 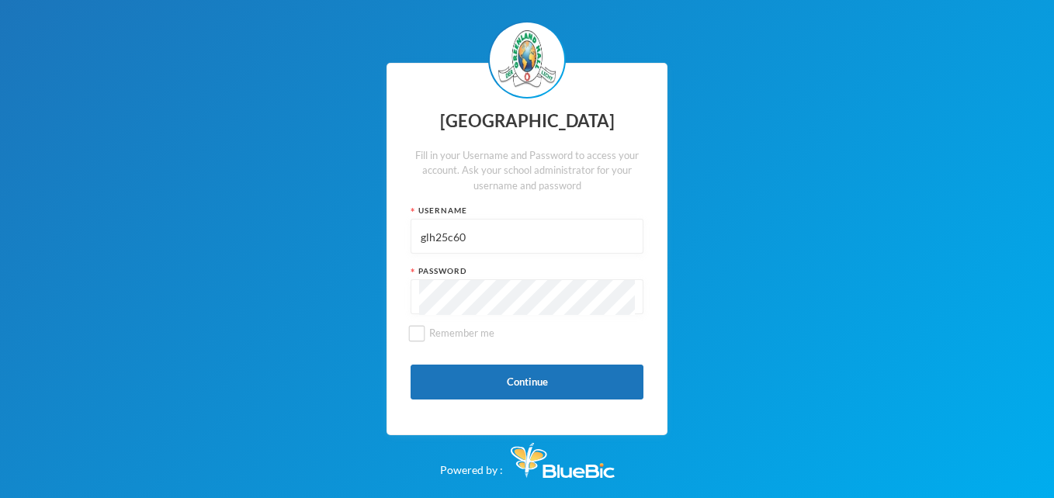 What do you see at coordinates (527, 271) in the screenshot?
I see `div: Password` at bounding box center [527, 271].